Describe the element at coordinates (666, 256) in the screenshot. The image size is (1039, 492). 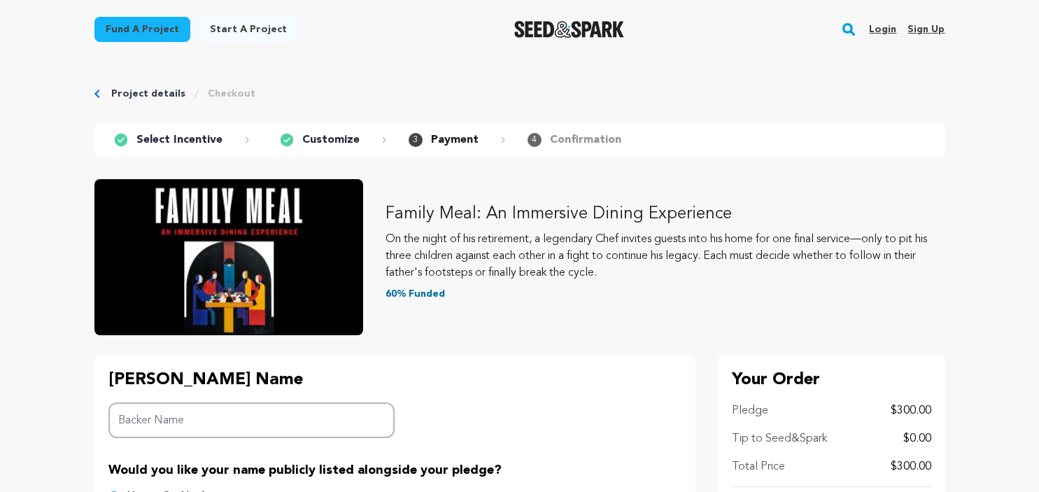
I see `p: On the night of his retirement, a legendary Chef invites guests into his home for one final servi...` at that location.